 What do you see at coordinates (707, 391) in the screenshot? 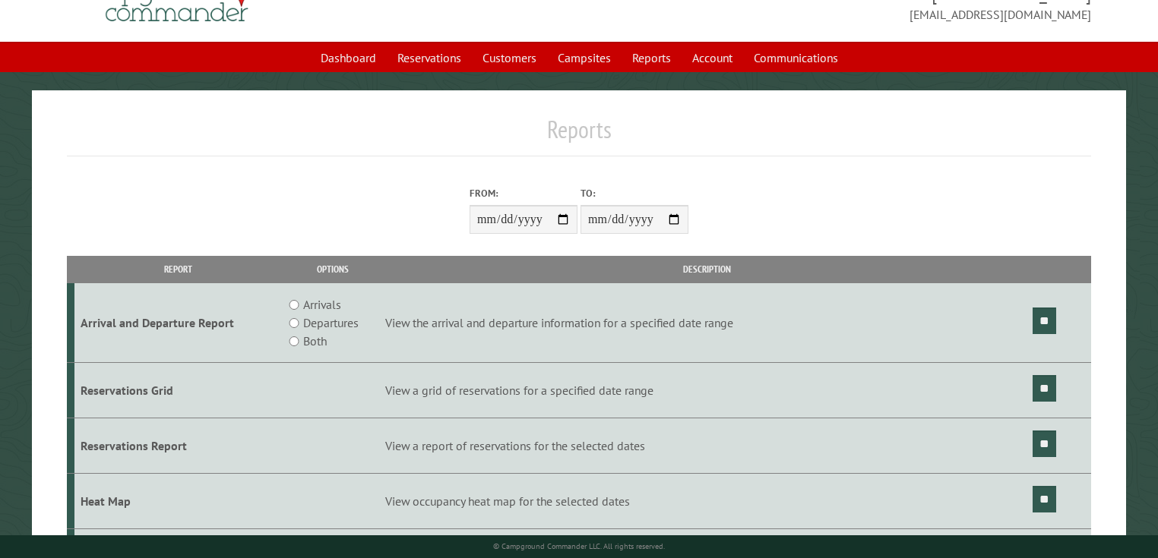
I see `td: View a grid of reservations for a specified date range` at bounding box center [707, 391].